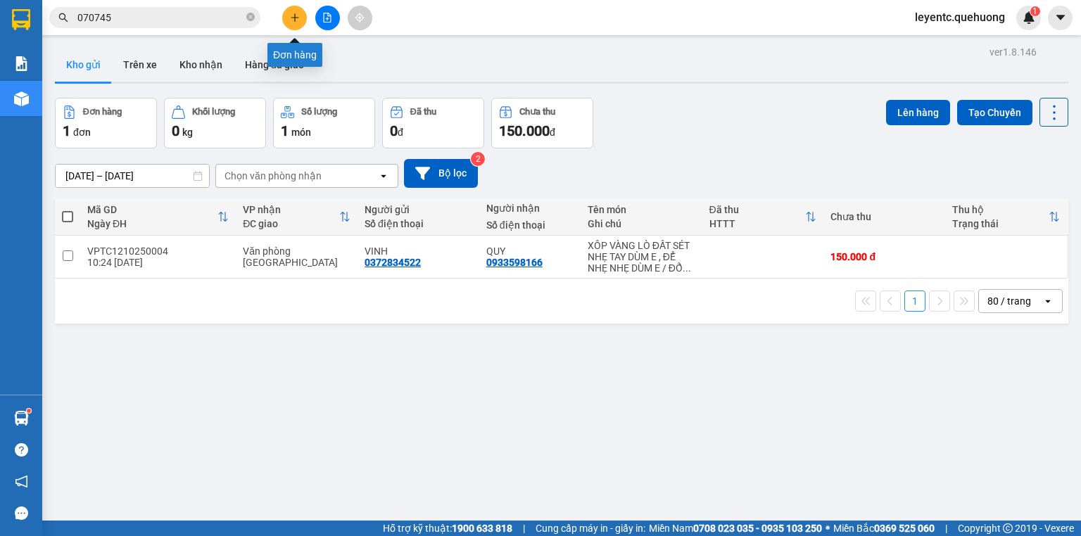  What do you see at coordinates (440, 173) in the screenshot?
I see `button: Bộ lọc` at bounding box center [440, 173].